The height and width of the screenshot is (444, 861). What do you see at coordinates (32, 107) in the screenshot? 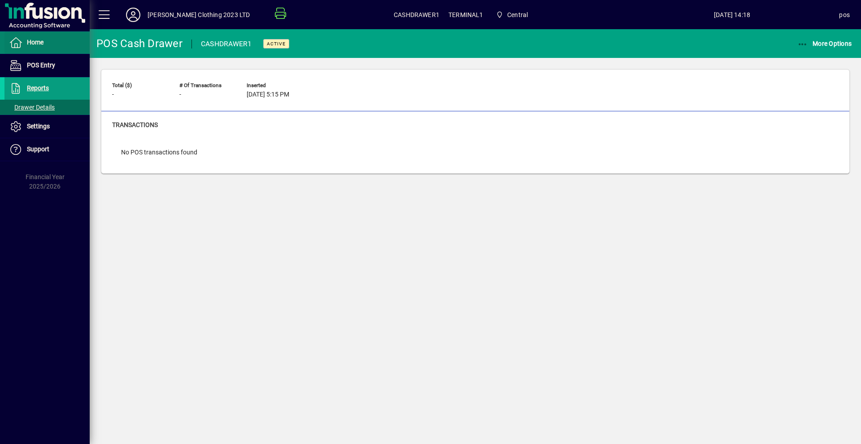
I see `span: Drawer Details` at bounding box center [32, 107].